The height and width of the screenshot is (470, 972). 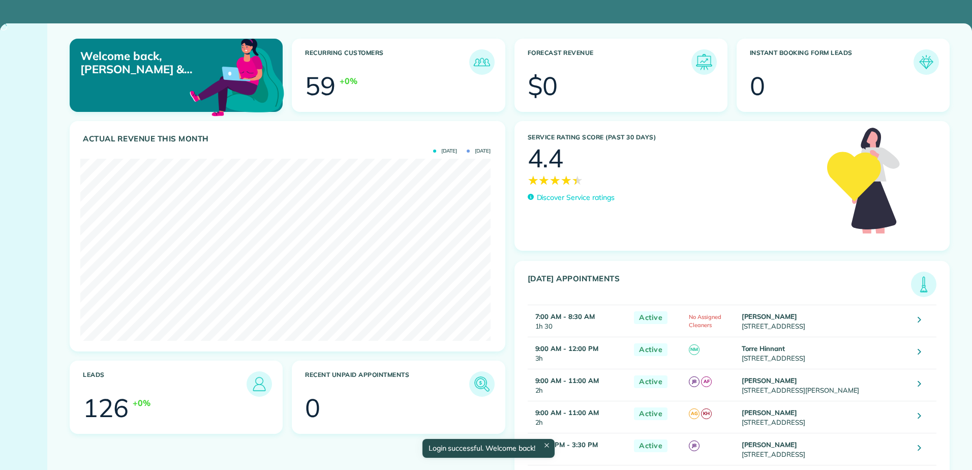 I want to click on div: 4.4, so click(x=546, y=158).